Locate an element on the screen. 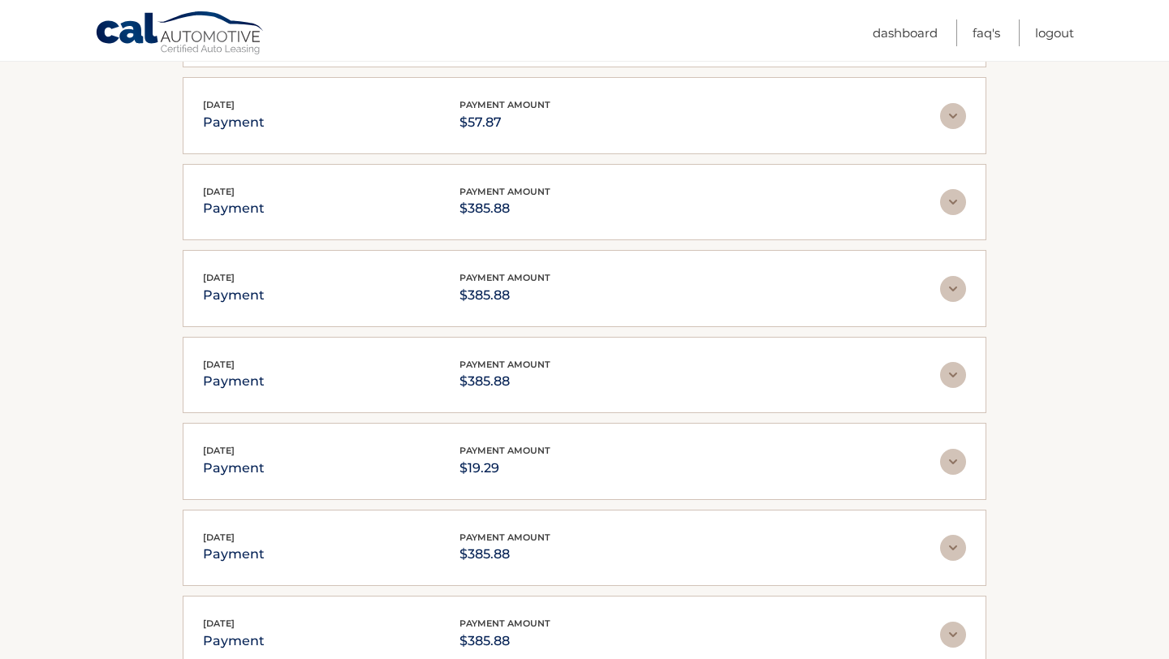 The width and height of the screenshot is (1169, 659). a: Logout is located at coordinates (1055, 32).